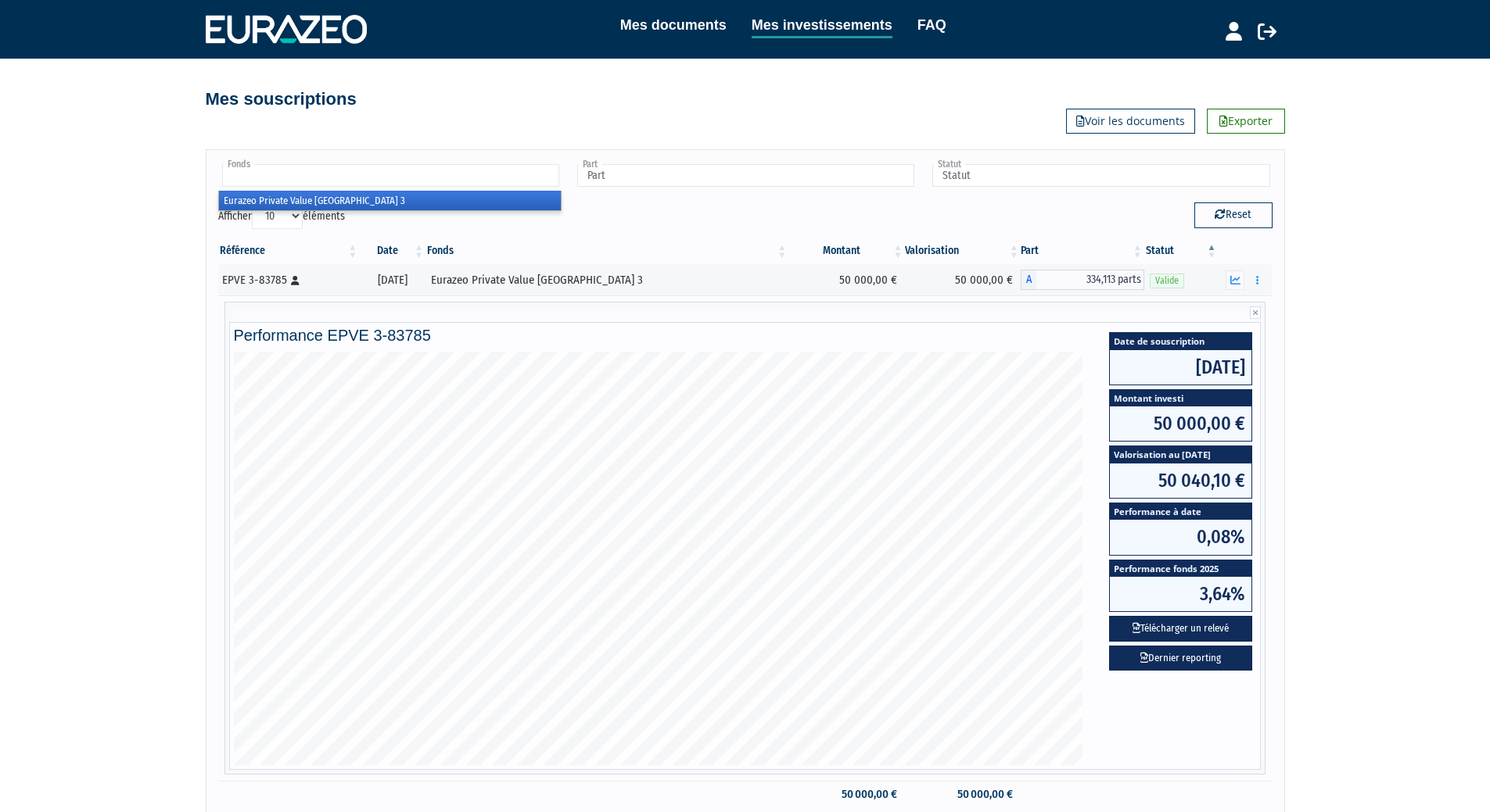  What do you see at coordinates (287, 279) in the screenshot?
I see `div: EPVE 3-83785` at bounding box center [287, 279].